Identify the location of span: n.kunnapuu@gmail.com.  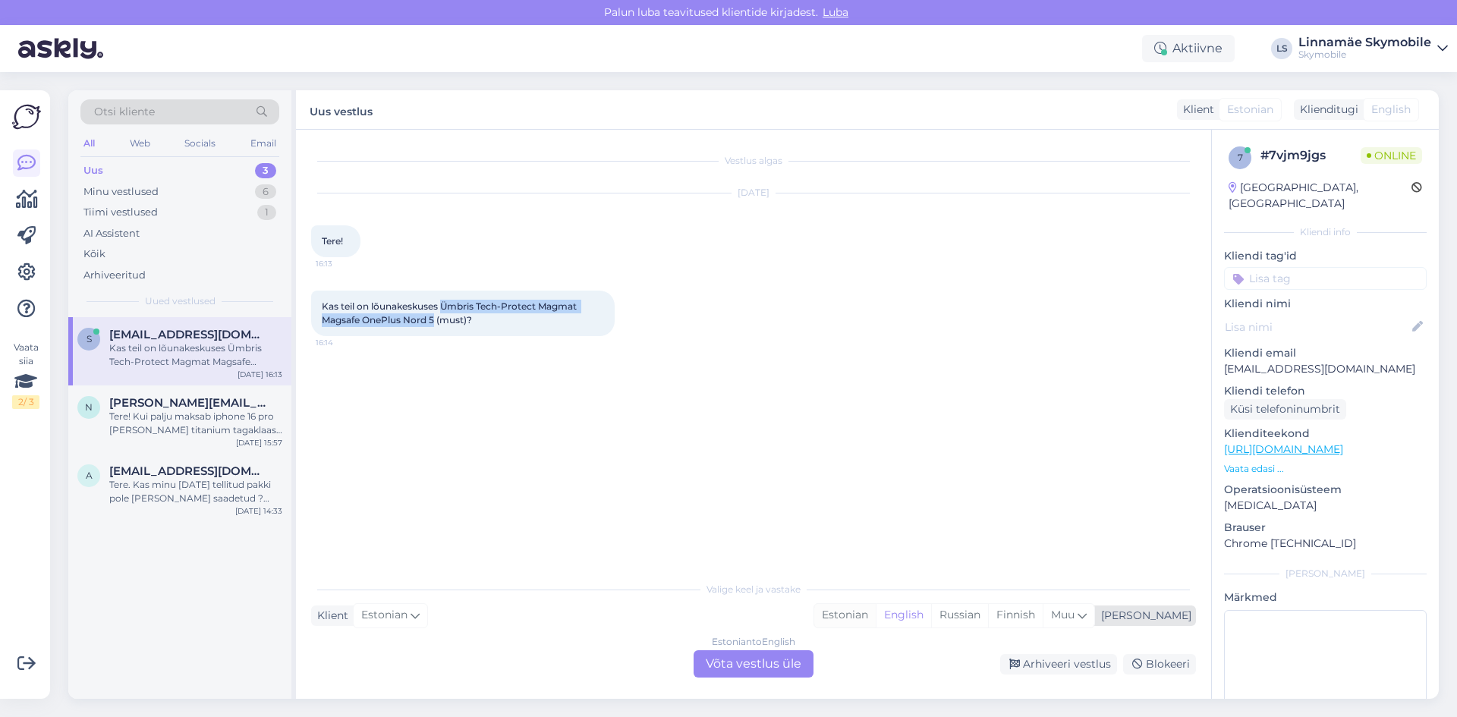
(188, 403).